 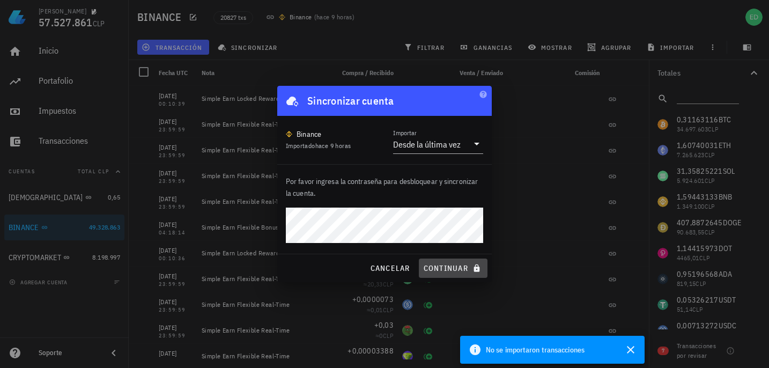 I want to click on div: ImportarDesde la última vez, so click(x=438, y=144).